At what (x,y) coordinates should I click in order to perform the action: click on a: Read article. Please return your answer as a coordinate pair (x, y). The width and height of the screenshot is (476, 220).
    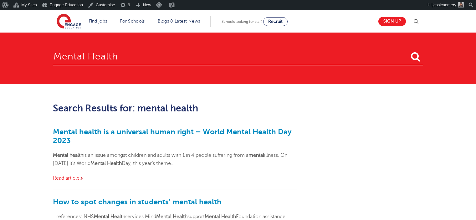
    Looking at the image, I should click on (68, 178).